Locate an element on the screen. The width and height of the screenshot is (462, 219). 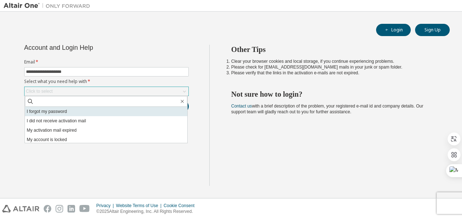
div: Privacy is located at coordinates (106, 206).